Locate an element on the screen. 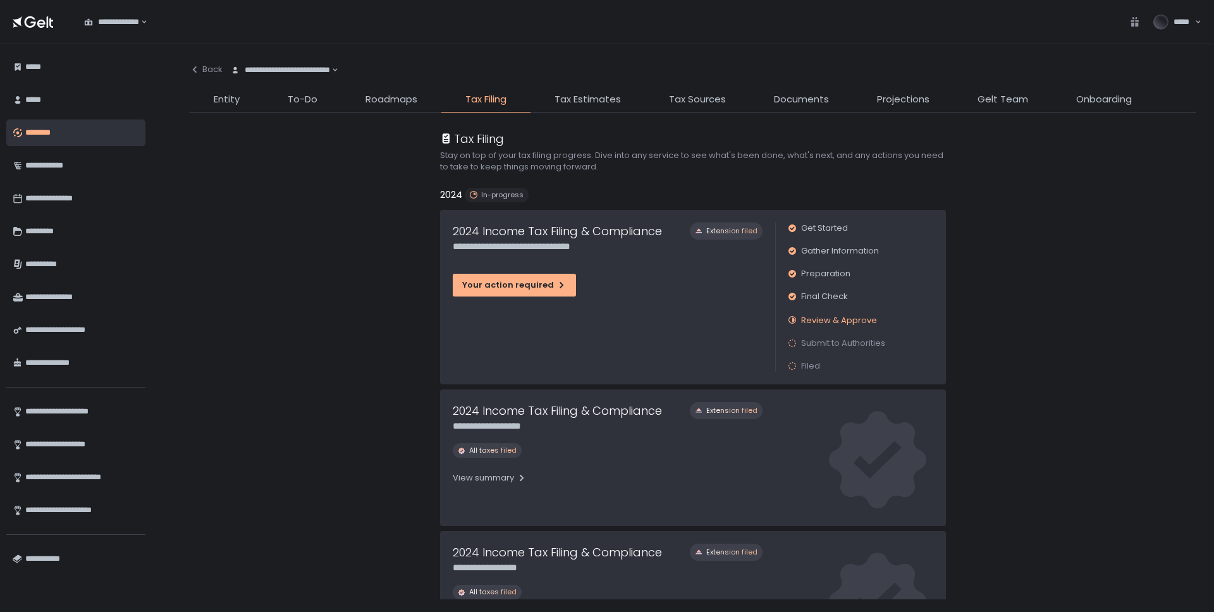 This screenshot has width=1214, height=612. button: Your action required is located at coordinates (514, 285).